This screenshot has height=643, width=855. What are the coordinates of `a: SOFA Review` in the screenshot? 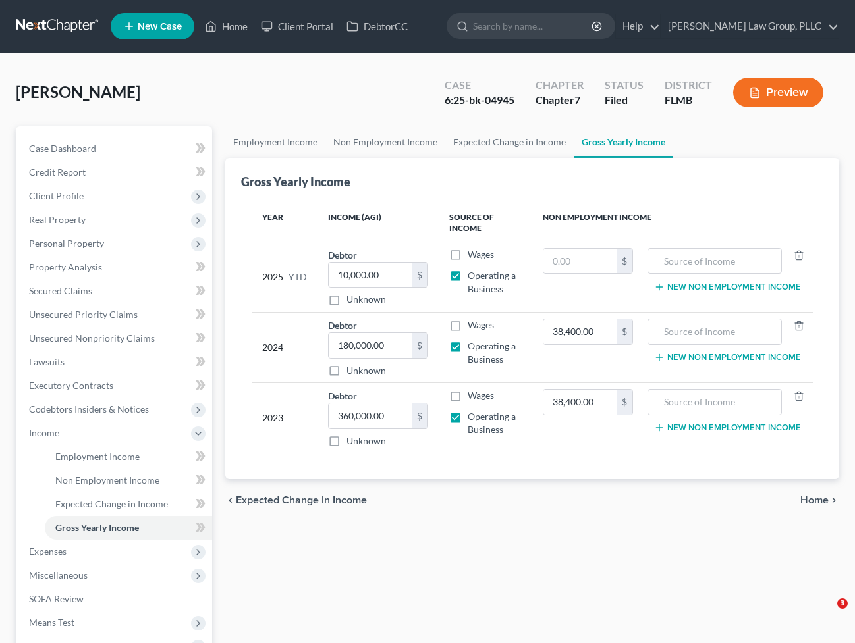 It's located at (115, 599).